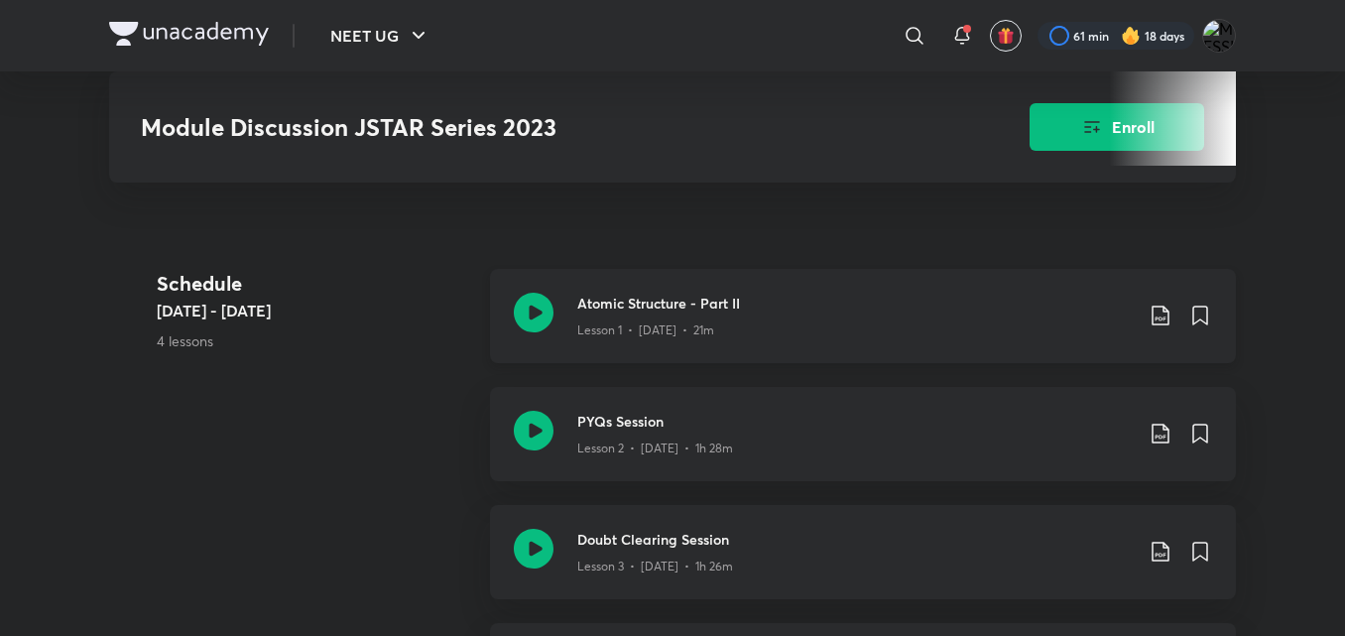 The height and width of the screenshot is (636, 1345). Describe the element at coordinates (855, 303) in the screenshot. I see `h3: Atomic Structure - Part II` at that location.